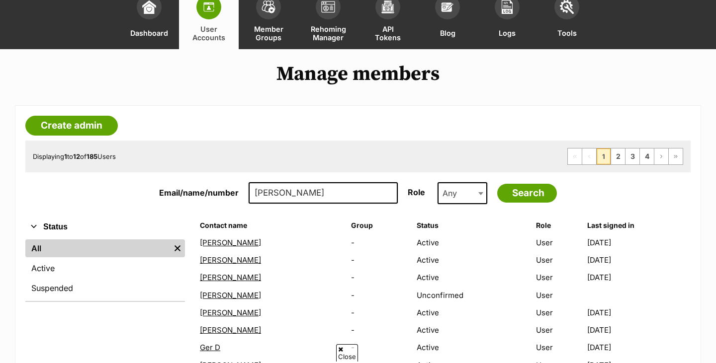 This screenshot has width=716, height=363. I want to click on a: Page 4, so click(647, 157).